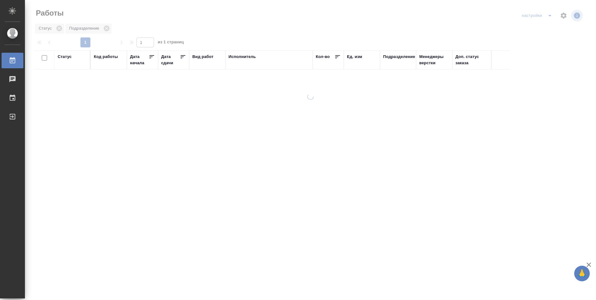  What do you see at coordinates (471, 60) in the screenshot?
I see `div: Доп. статус заказа` at bounding box center [471, 60].